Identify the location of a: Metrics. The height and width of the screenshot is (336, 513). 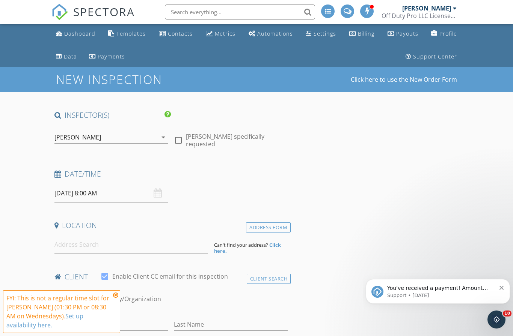
(220, 34).